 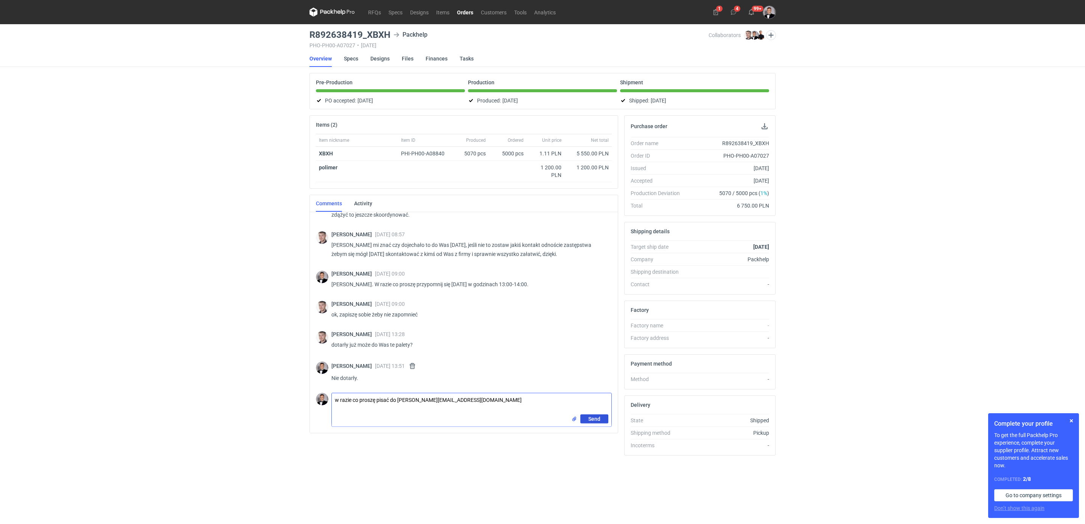 What do you see at coordinates (546, 154) in the screenshot?
I see `div: 1.11 PLN` at bounding box center [546, 154].